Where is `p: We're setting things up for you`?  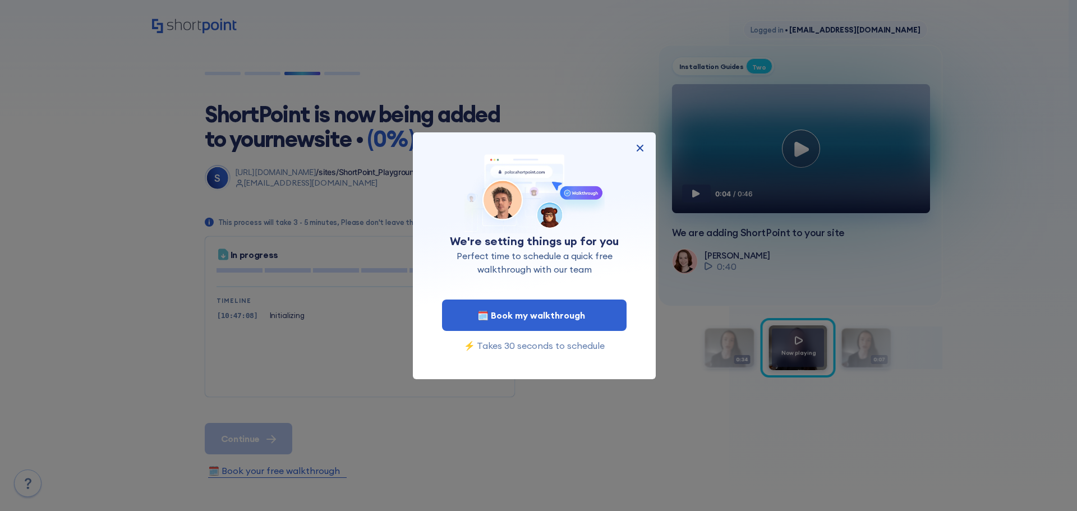
p: We're setting things up for you is located at coordinates (534, 241).